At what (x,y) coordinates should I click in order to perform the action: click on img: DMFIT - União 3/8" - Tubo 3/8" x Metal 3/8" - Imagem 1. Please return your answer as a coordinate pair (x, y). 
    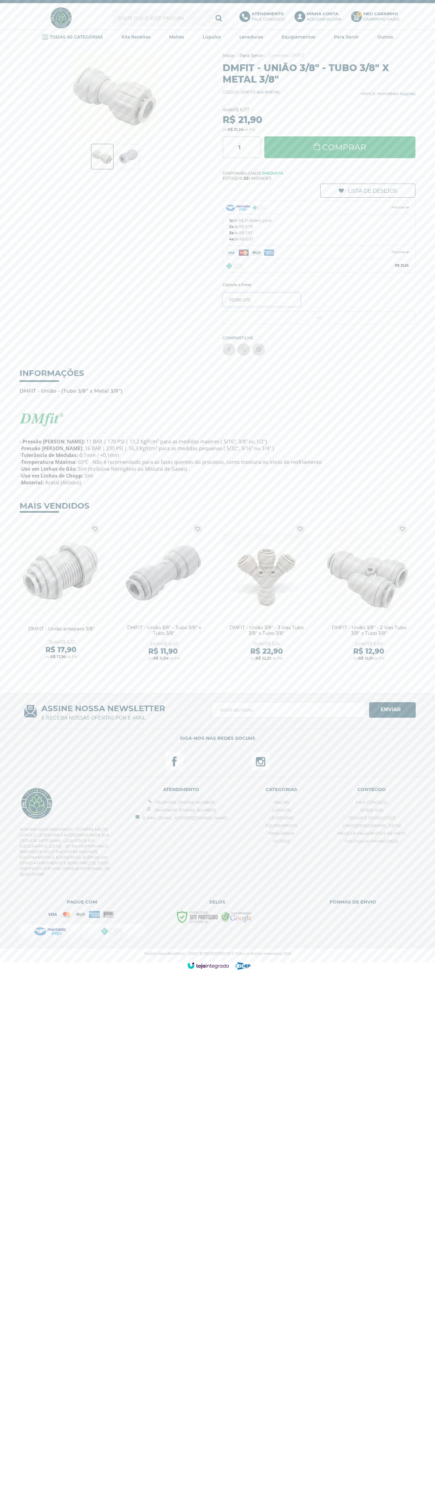
    Looking at the image, I should click on (102, 157).